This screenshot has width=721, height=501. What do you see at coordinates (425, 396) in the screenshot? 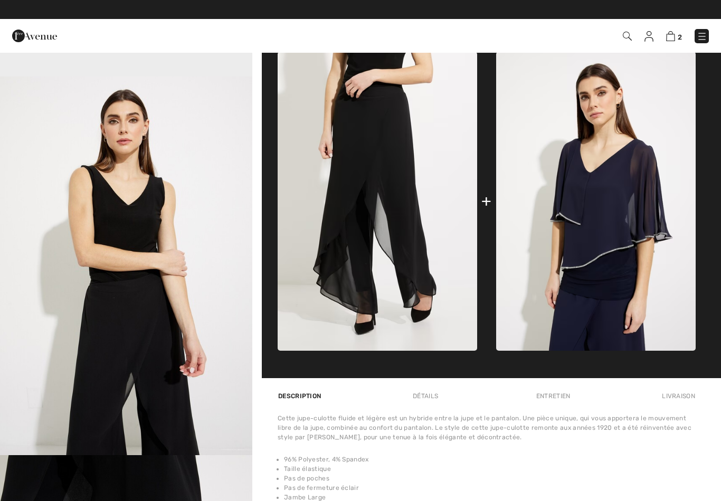
I see `div: Détails` at bounding box center [425, 396].